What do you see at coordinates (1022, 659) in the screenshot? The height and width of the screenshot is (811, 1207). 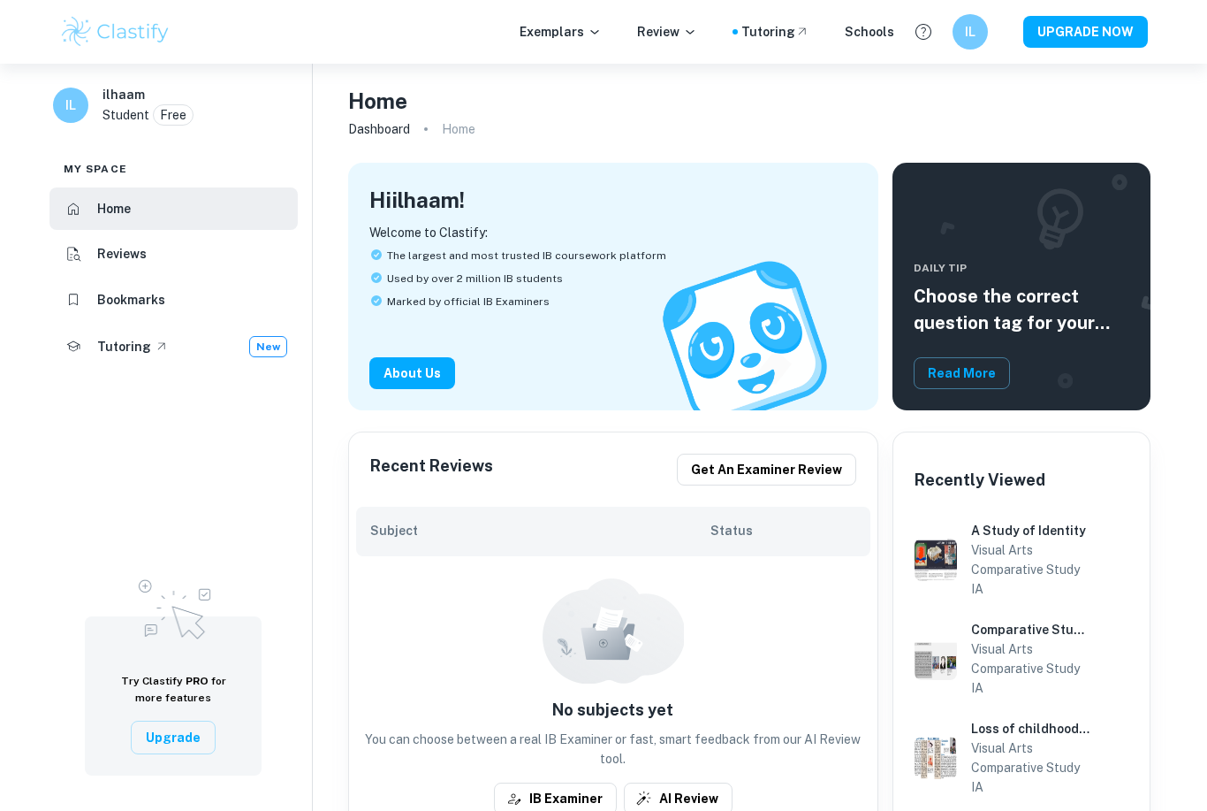 I see `a: Visual Arts Comparative Study IA example thumbnail: Comparative Study: Exploring the conceptCompa...` at bounding box center [1022, 659].